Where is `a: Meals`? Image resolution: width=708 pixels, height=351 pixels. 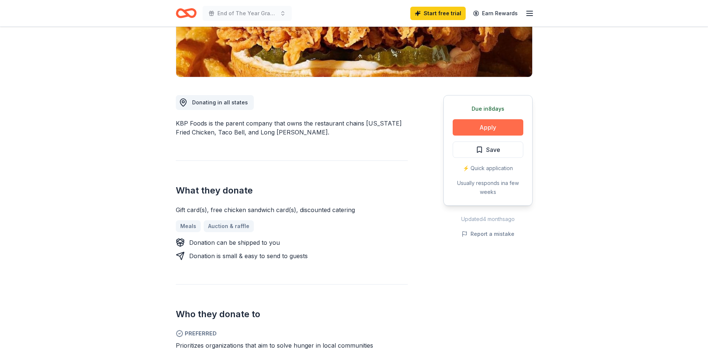 a: Meals is located at coordinates (188, 226).